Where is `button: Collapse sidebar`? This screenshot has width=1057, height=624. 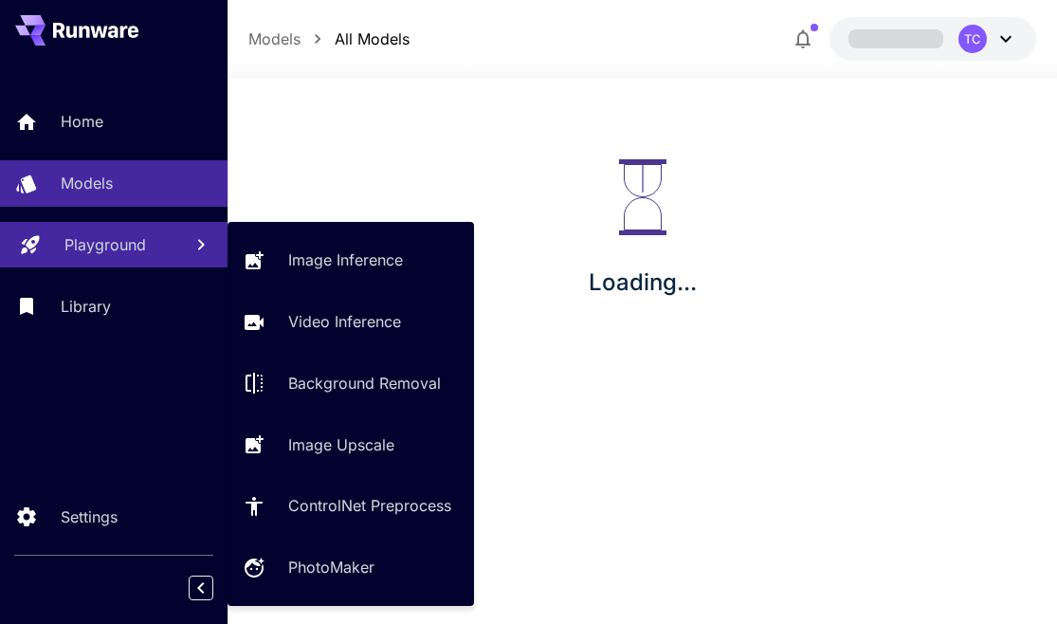 button: Collapse sidebar is located at coordinates (201, 588).